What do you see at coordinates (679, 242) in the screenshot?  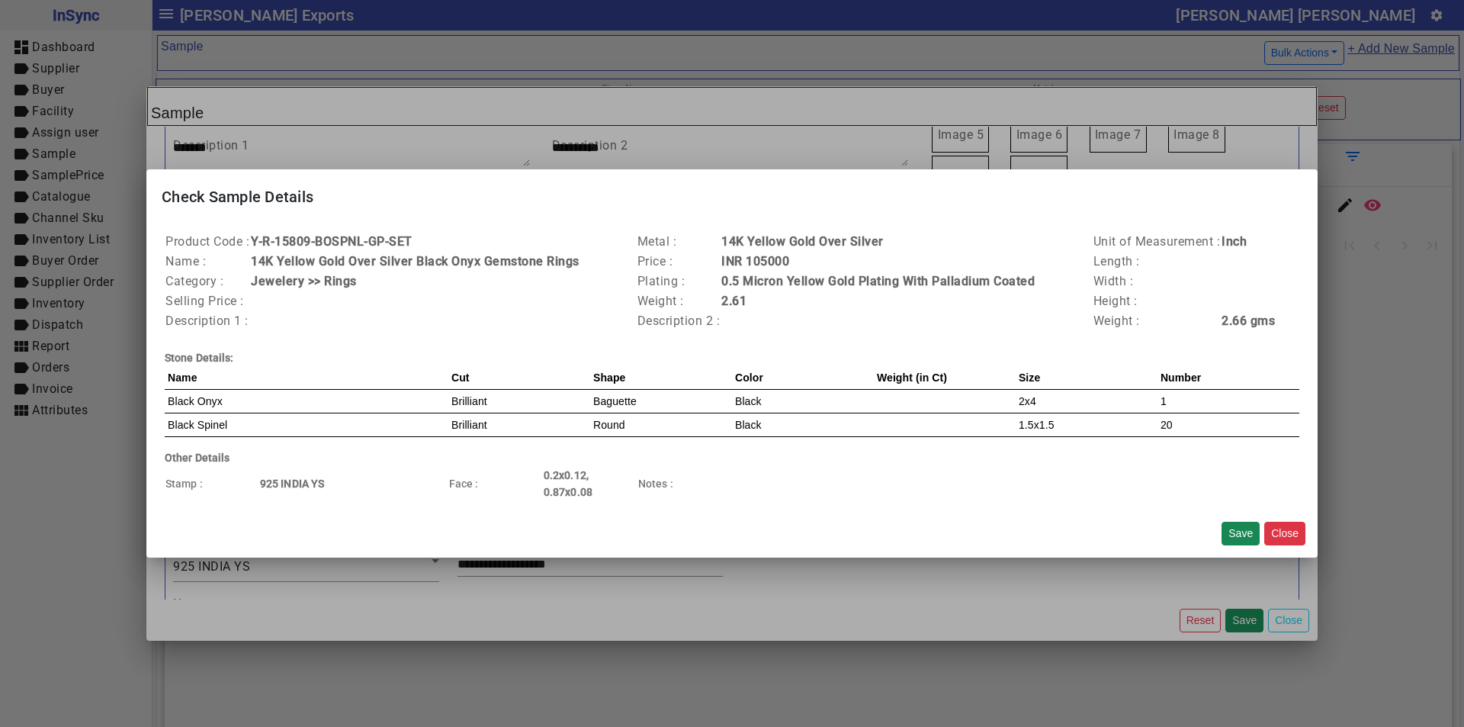 I see `td: Metal :` at bounding box center [679, 242].